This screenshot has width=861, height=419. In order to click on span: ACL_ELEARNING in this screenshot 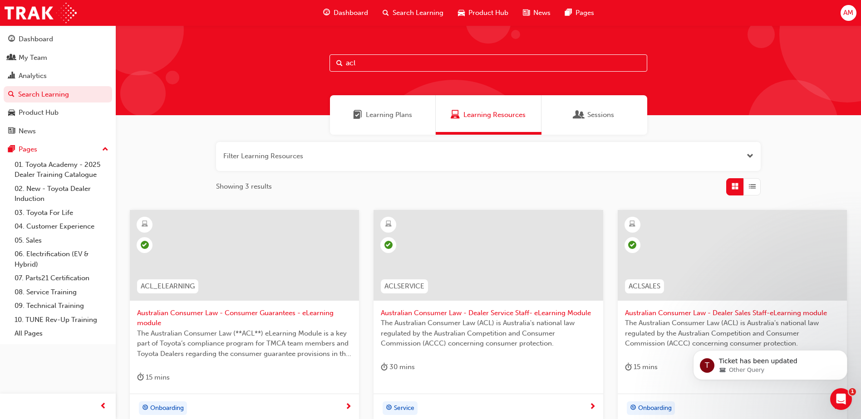, I will do `click(167, 286)`.